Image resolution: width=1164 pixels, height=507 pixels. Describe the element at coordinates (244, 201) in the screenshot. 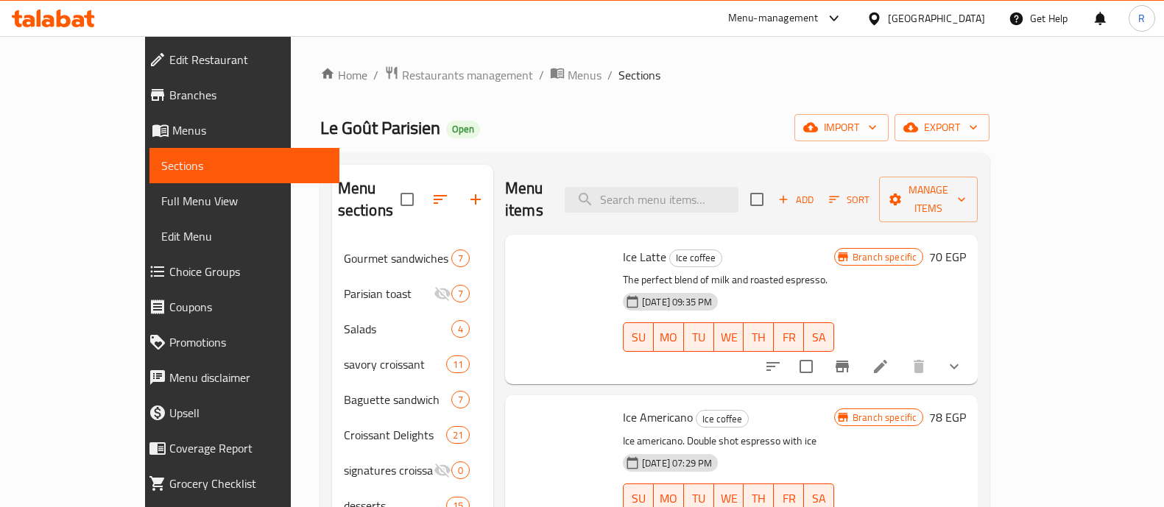

I see `span: Full Menu View` at that location.